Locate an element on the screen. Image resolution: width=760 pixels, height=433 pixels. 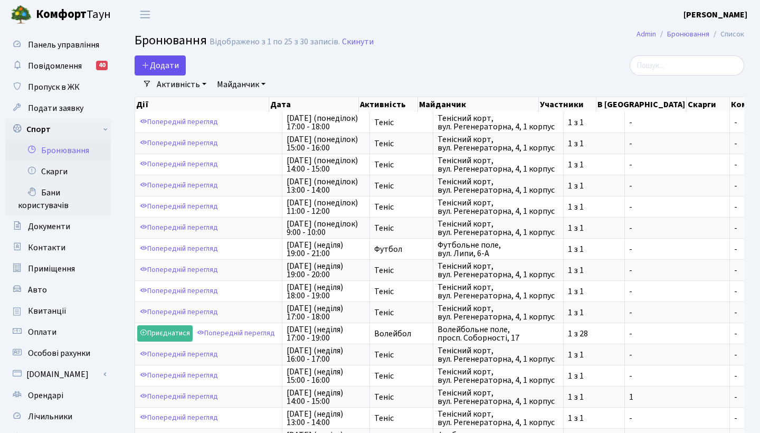
a: Бронювання is located at coordinates (58, 150).